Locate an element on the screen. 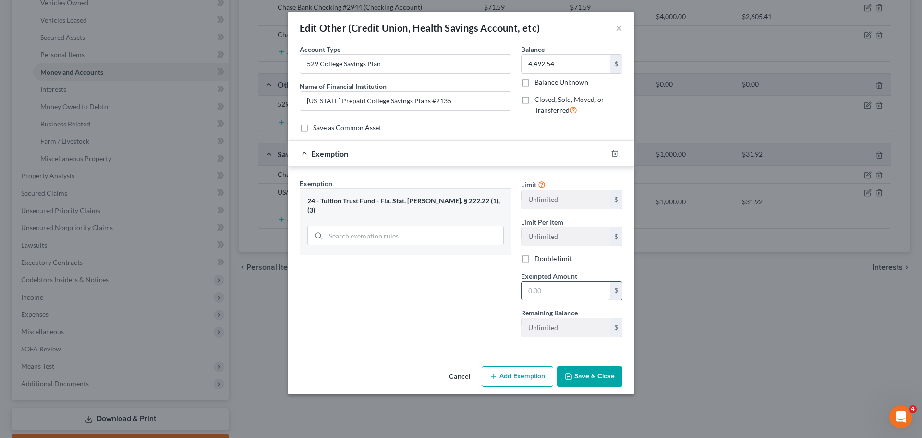 The height and width of the screenshot is (438, 922). span: Exempted Amount is located at coordinates (549, 276).